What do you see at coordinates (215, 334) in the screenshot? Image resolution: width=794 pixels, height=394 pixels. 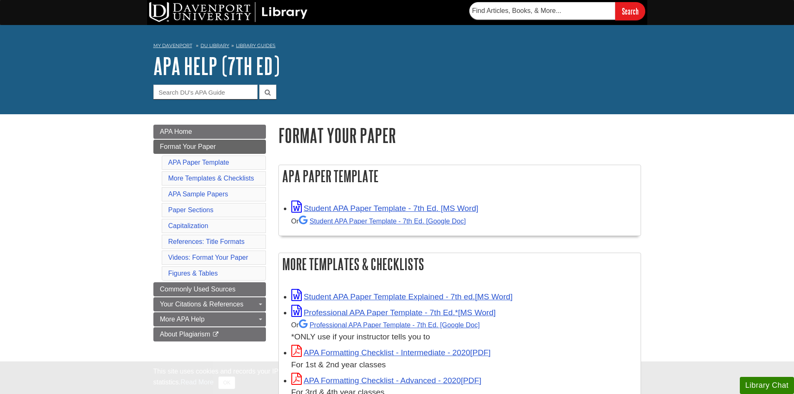 I see `i: This link opens in a new window` at bounding box center [215, 334].